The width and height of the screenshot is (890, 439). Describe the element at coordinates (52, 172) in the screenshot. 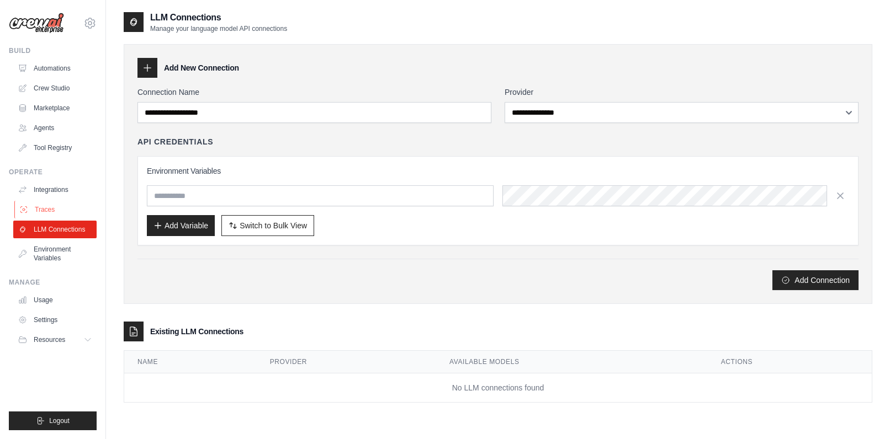

I see `div: Operate` at that location.